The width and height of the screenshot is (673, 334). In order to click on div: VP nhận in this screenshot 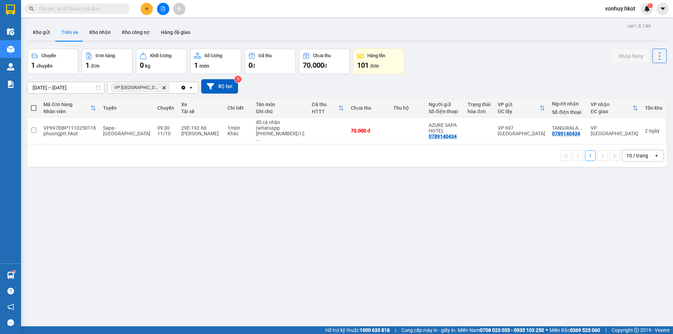, I will do `click(612, 104)`.